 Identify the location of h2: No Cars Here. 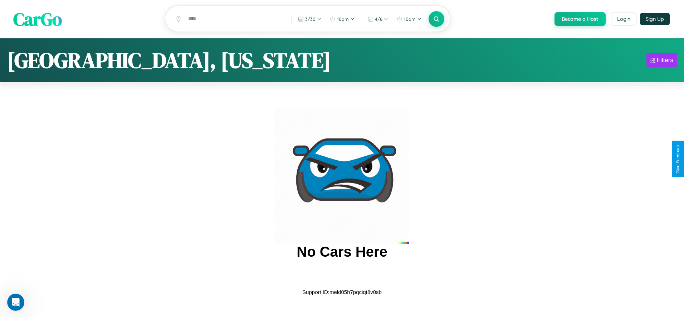
(342, 251).